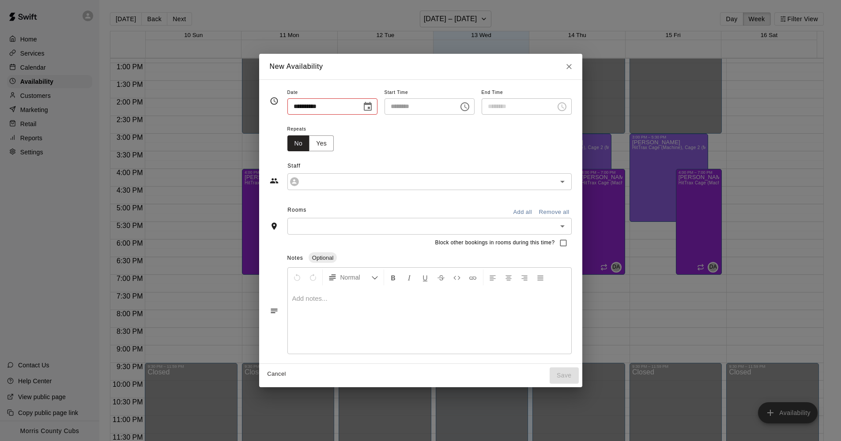 Image resolution: width=841 pixels, height=441 pixels. What do you see at coordinates (425, 278) in the screenshot?
I see `button: Format Underline` at bounding box center [425, 278].